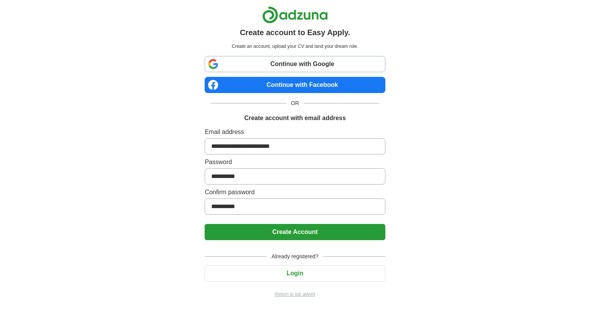 The image size is (590, 322). Describe the element at coordinates (295, 256) in the screenshot. I see `span: Already registered?` at that location.